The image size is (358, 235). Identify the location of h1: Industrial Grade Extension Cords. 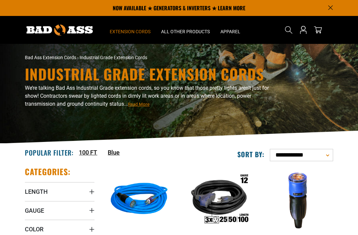
(153, 74).